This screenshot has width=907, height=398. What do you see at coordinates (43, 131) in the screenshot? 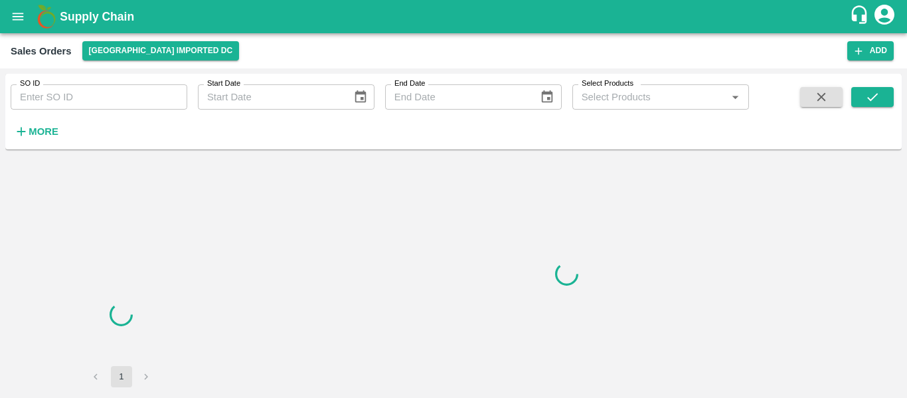
I see `strong: More` at bounding box center [43, 131].